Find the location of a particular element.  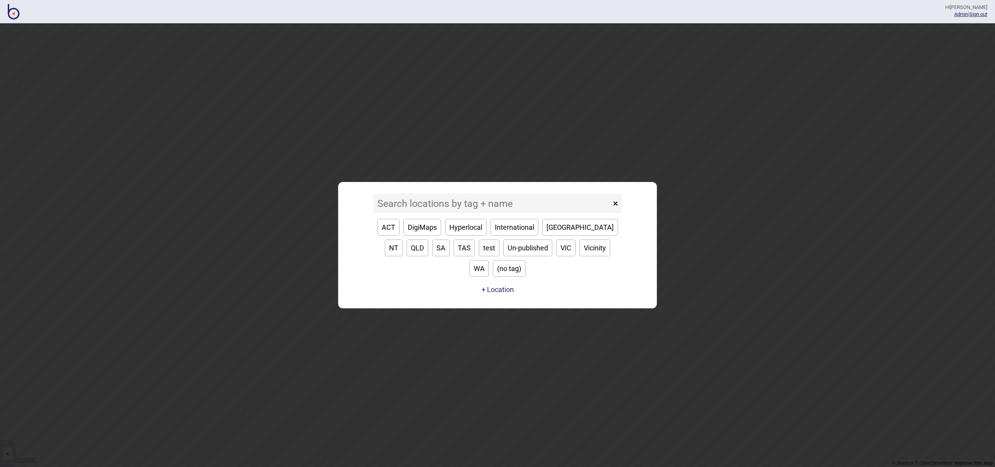

button: Un-published is located at coordinates (528, 247).